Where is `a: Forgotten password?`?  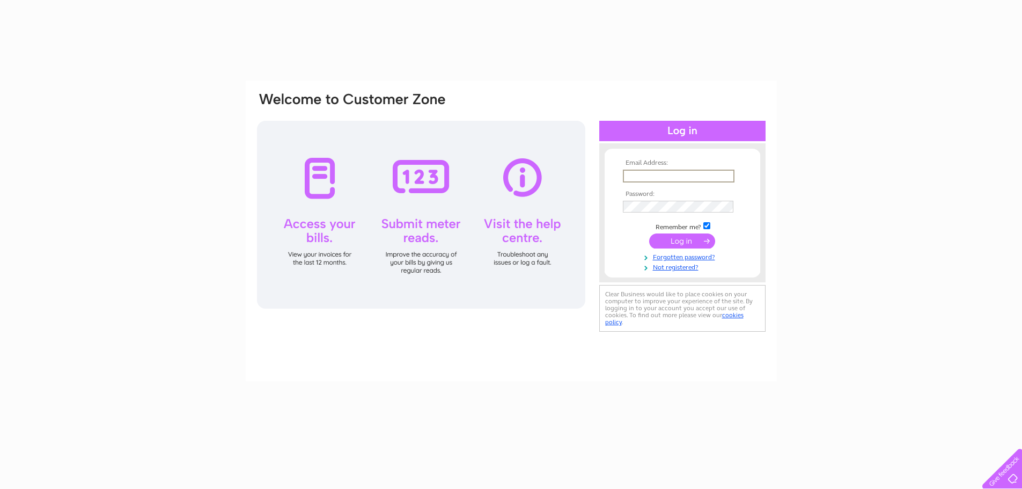 a: Forgotten password? is located at coordinates (683, 256).